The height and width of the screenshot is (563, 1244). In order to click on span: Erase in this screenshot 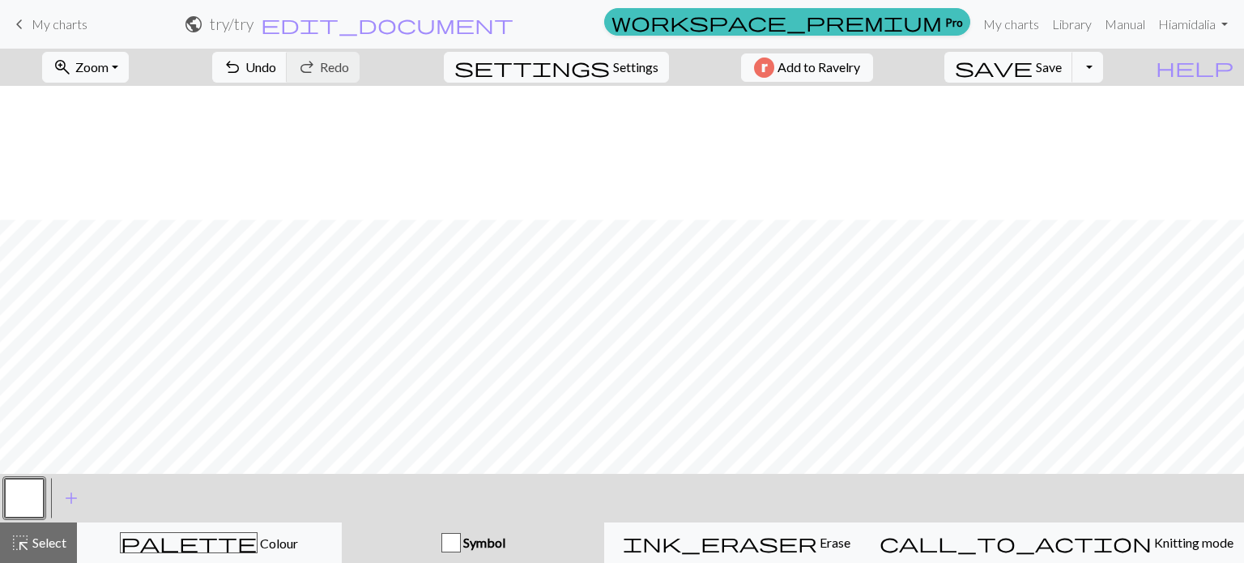, I will do `click(833, 542)`.